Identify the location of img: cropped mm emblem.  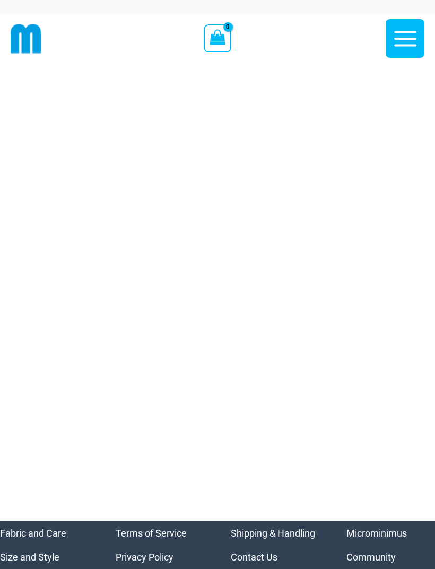
(26, 39).